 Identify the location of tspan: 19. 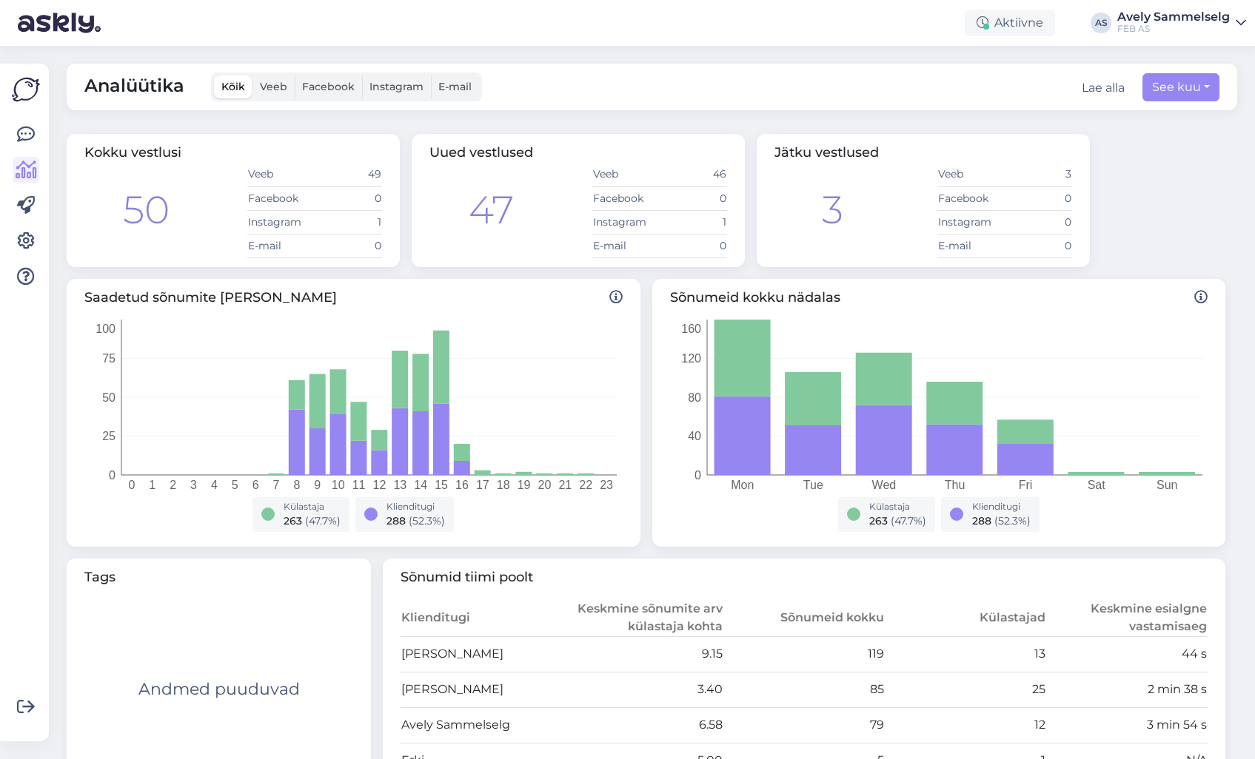
(524, 485).